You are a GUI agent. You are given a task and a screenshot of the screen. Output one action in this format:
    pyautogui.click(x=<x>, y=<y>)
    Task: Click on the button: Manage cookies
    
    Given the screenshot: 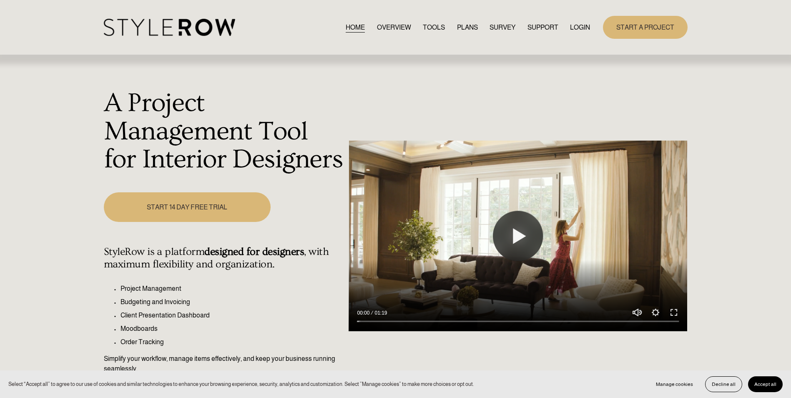 What is the action you would take?
    pyautogui.click(x=674, y=384)
    